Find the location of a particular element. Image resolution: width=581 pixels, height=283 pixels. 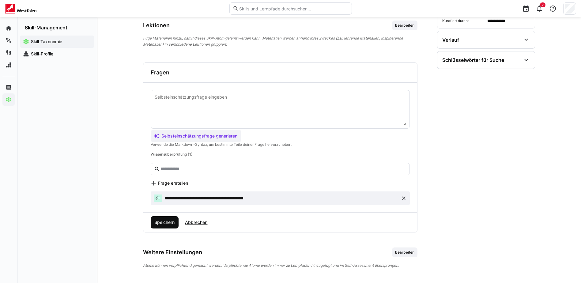

button: Speichern is located at coordinates (165, 222).